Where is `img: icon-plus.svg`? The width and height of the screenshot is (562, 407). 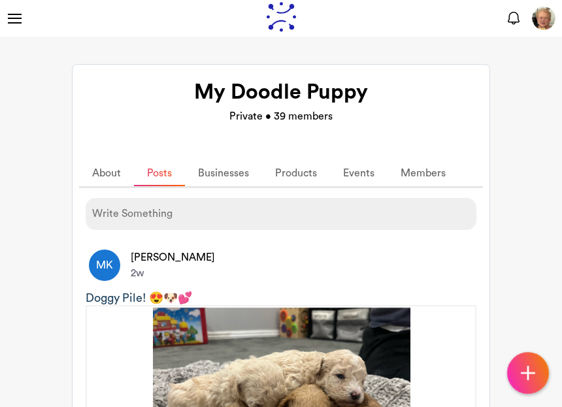
img: icon-plus.svg is located at coordinates (528, 373).